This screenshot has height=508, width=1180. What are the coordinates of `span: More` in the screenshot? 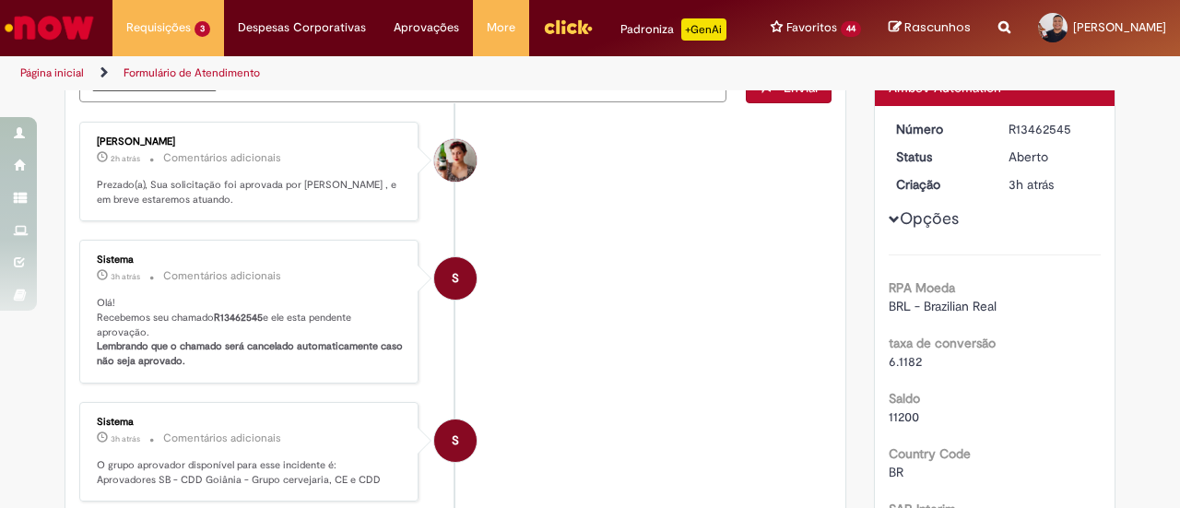 It's located at (501, 28).